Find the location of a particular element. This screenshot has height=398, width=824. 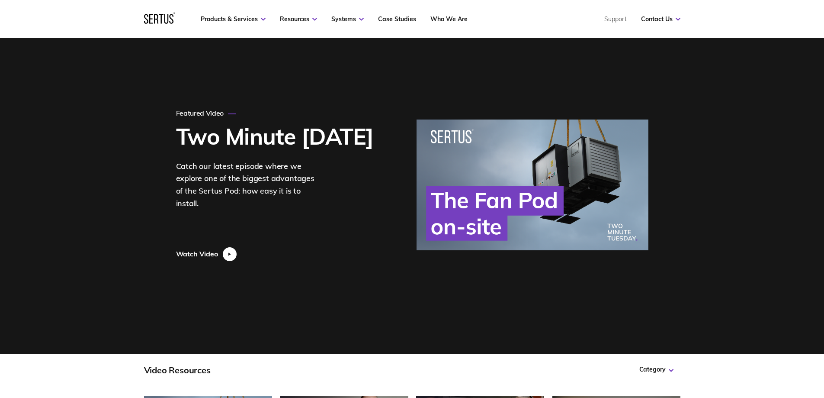

a: Products & Services is located at coordinates (233, 19).